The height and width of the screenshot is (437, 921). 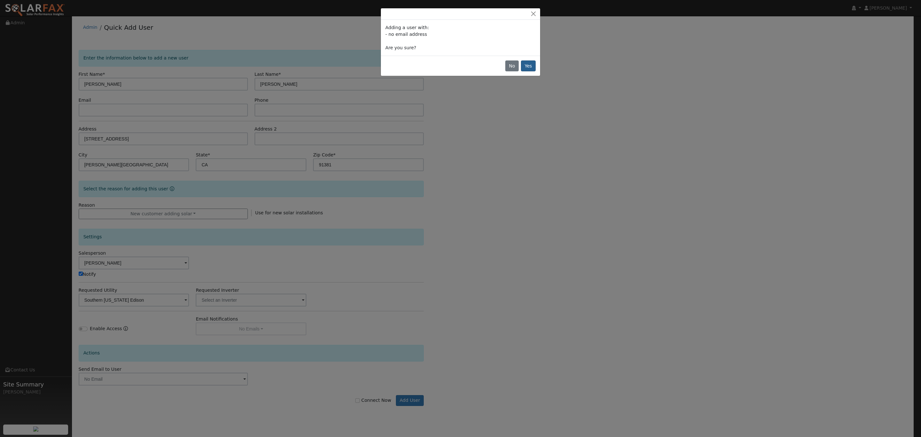 I want to click on span: Adding a user with:, so click(x=407, y=27).